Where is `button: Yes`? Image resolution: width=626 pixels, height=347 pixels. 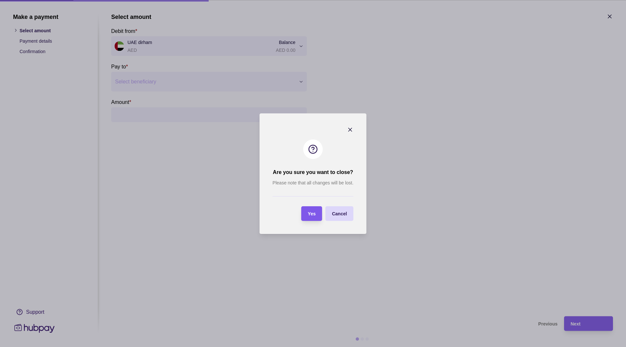 button: Yes is located at coordinates (312, 213).